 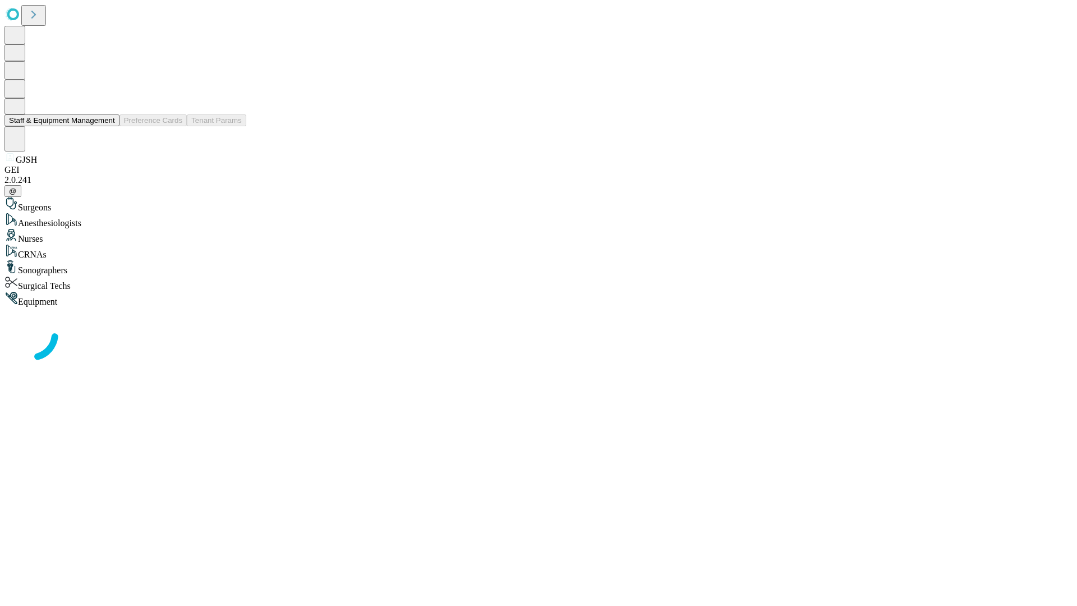 I want to click on div: Sonographers, so click(x=538, y=268).